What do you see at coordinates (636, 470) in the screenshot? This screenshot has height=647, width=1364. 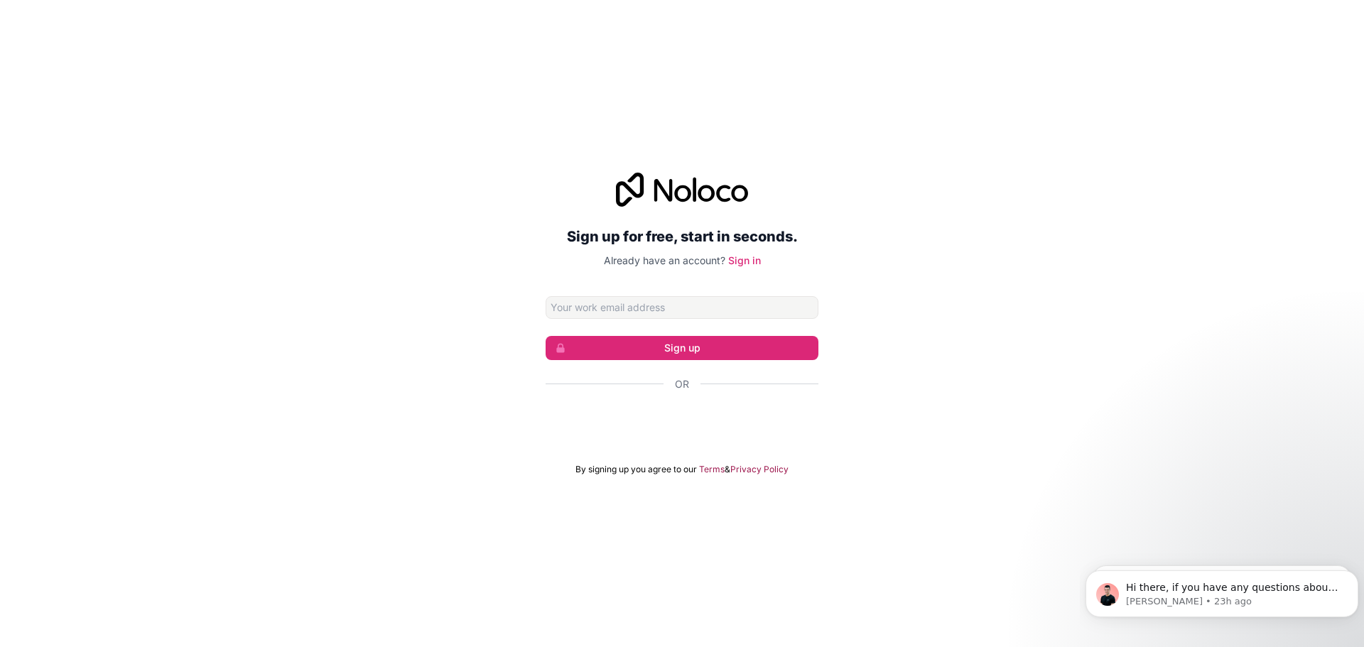 I see `span: By signing up you agree to our` at bounding box center [636, 470].